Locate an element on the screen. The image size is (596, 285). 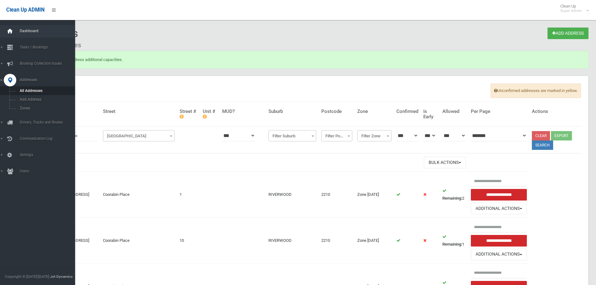
span: Zones is located at coordinates (46, 108).